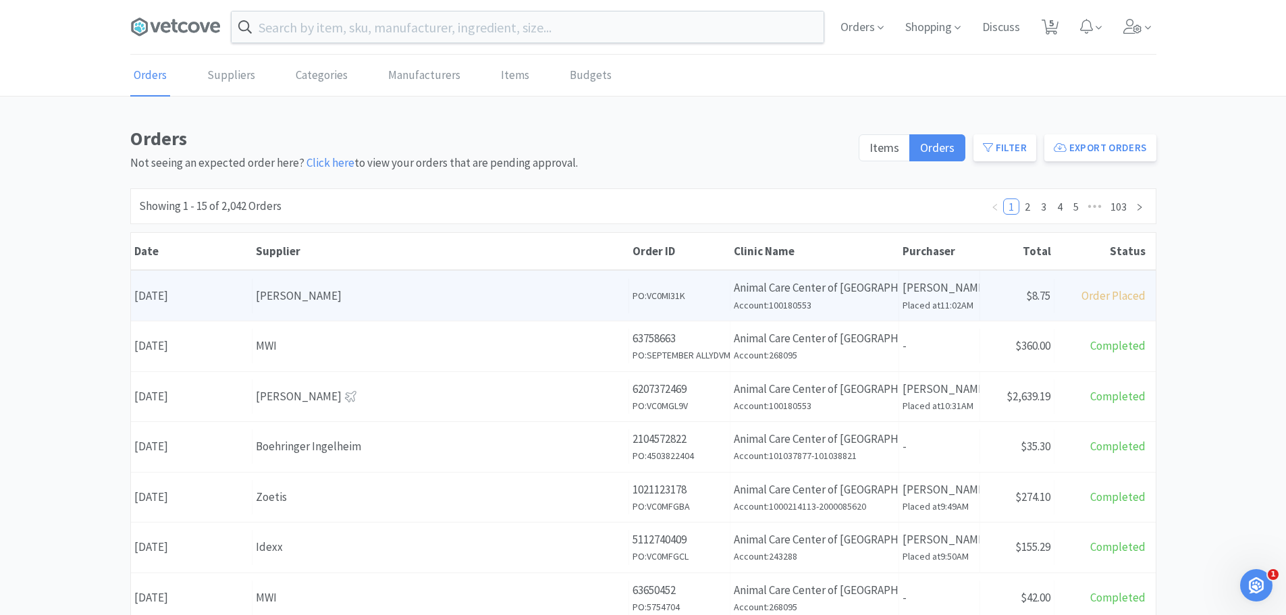 Image resolution: width=1286 pixels, height=615 pixels. Describe the element at coordinates (1139, 207) in the screenshot. I see `i: icon: right` at that location.